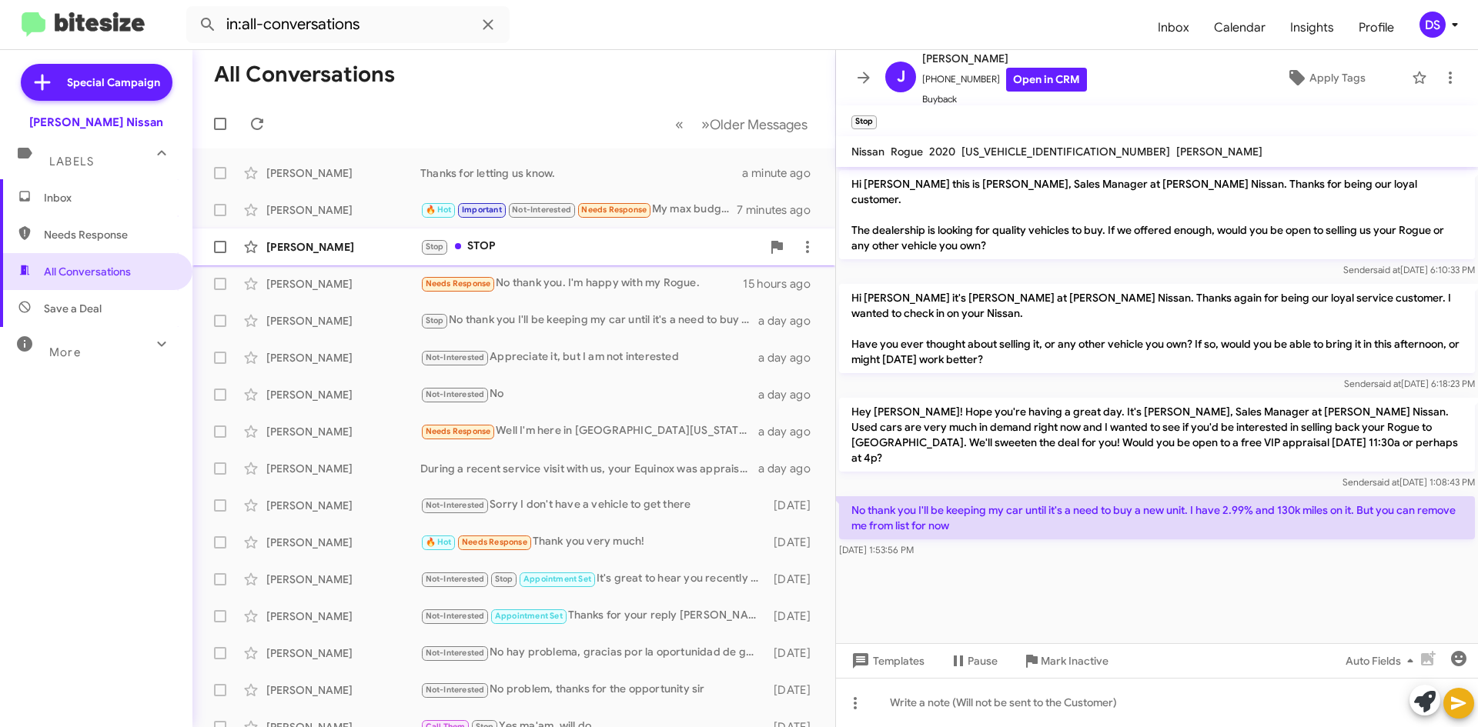  What do you see at coordinates (72, 309) in the screenshot?
I see `span: Save a Deal` at bounding box center [72, 309].